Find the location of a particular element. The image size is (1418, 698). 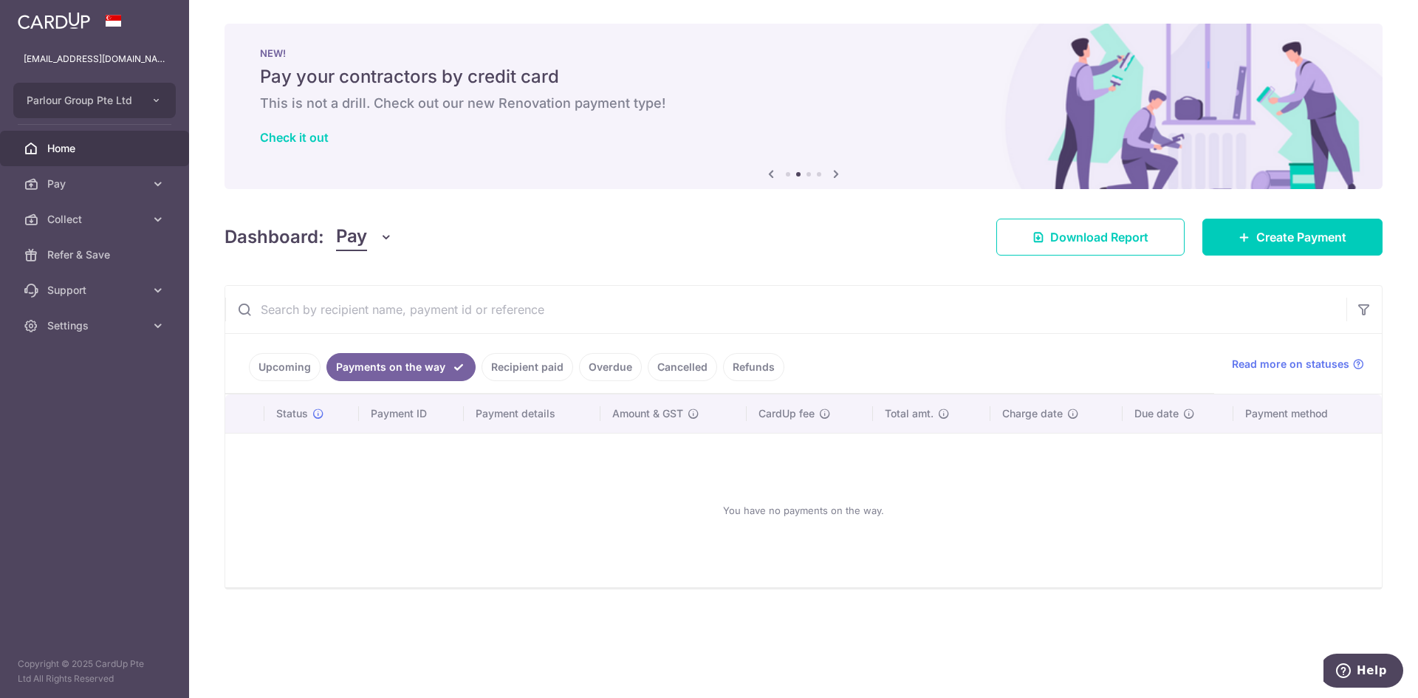

span: CardUp fee is located at coordinates (787, 414).